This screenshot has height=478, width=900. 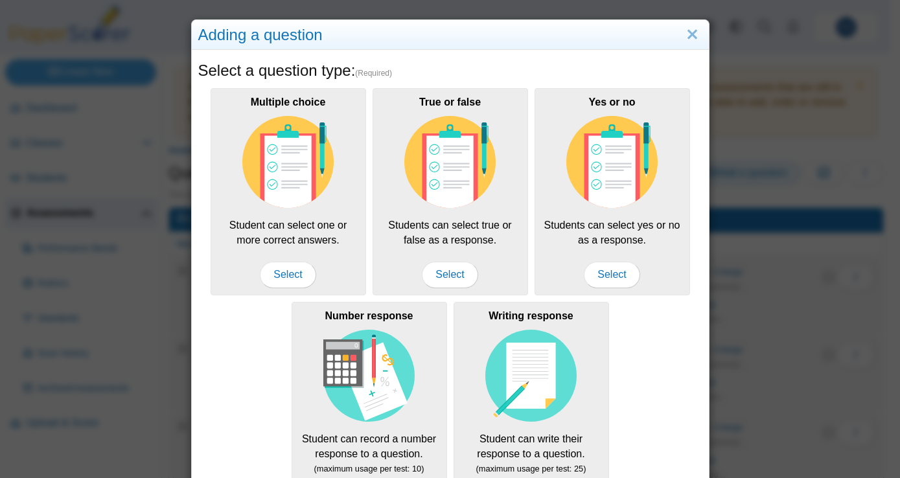 What do you see at coordinates (531, 376) in the screenshot?
I see `img: item-type-writing-response.svg` at bounding box center [531, 376].